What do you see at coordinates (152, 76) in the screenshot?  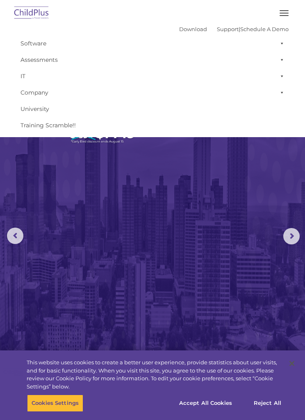 I see `a: IT` at bounding box center [152, 76].